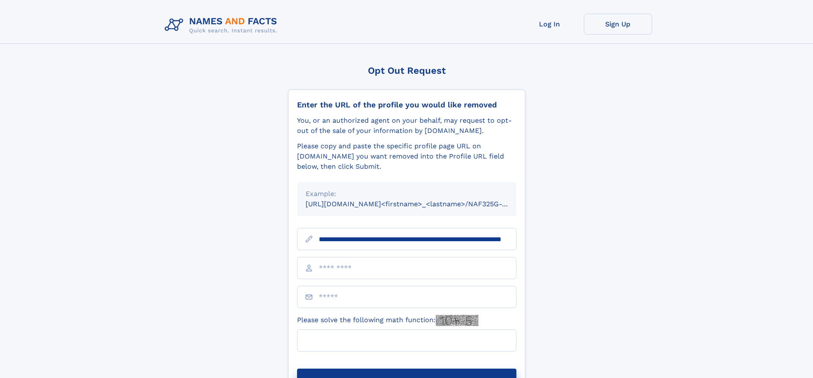  Describe the element at coordinates (406, 194) in the screenshot. I see `div: Example:` at that location.